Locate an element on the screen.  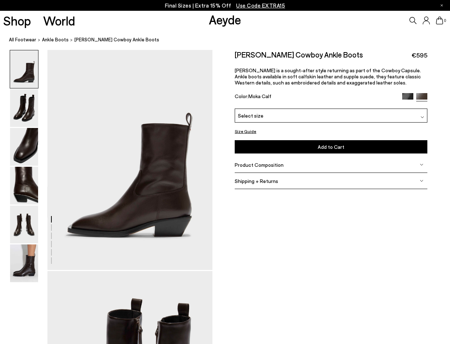
img: Luis Leather Cowboy Ankle Boots - Image 6 is located at coordinates (24, 263).